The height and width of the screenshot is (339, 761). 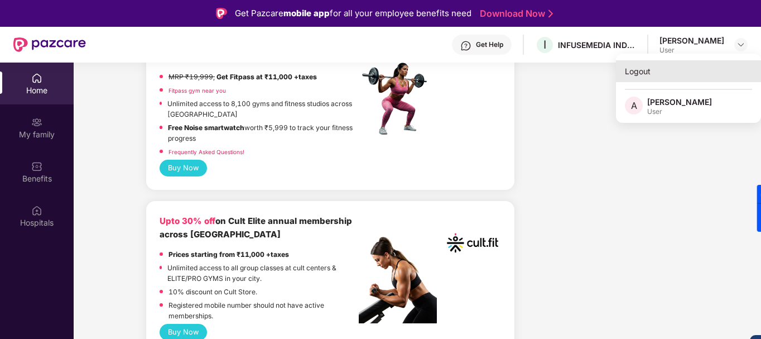 I want to click on button: Buy Now, so click(x=183, y=168).